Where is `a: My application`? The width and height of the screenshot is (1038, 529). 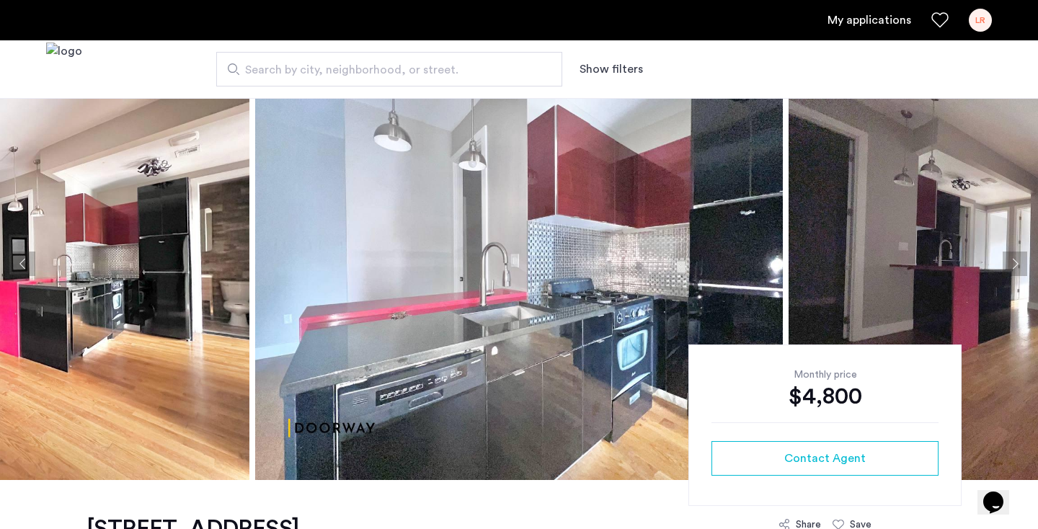 a: My application is located at coordinates (869, 20).